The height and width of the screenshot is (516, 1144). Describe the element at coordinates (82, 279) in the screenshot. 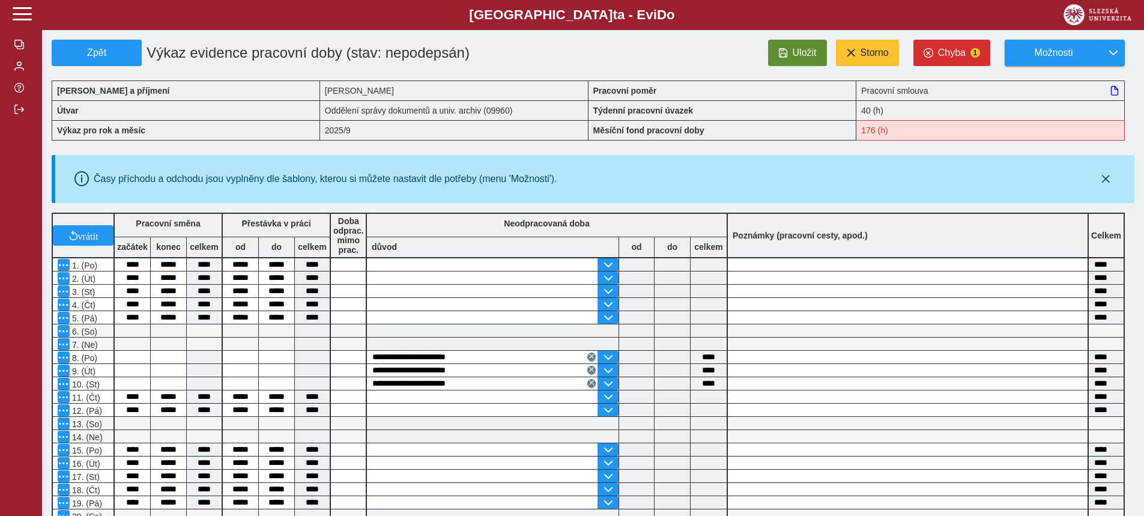

I see `span: 2. (Út)` at that location.